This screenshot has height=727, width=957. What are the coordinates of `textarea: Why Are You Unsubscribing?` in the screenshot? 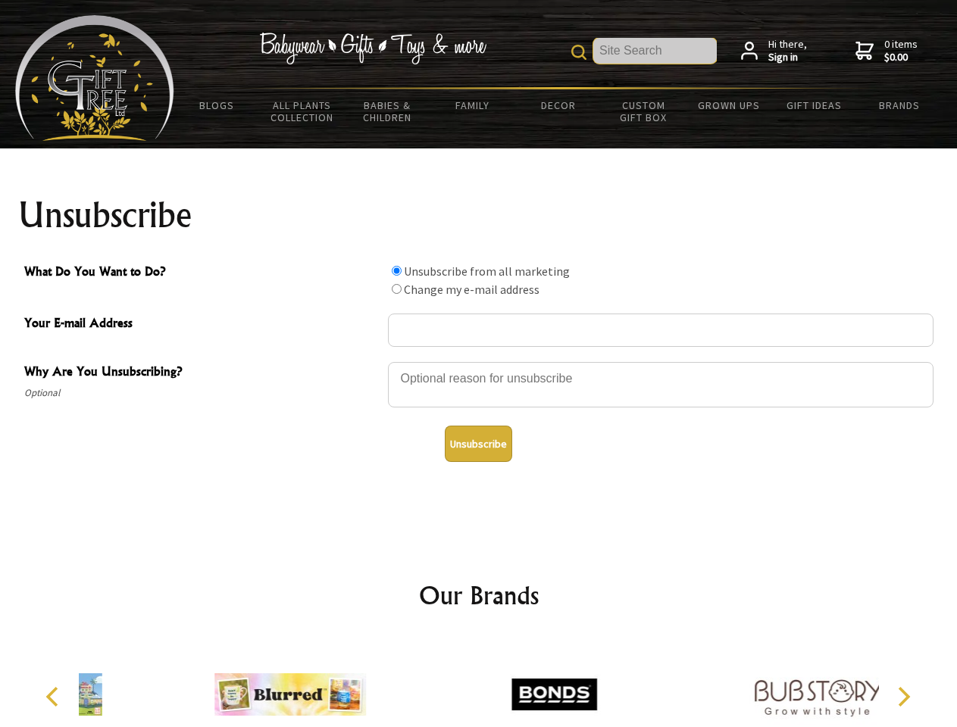 It's located at (661, 385).